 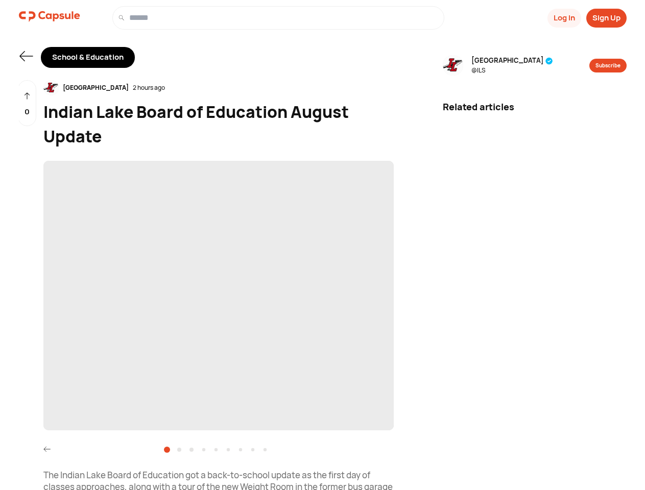 I want to click on a: logo, so click(x=50, y=18).